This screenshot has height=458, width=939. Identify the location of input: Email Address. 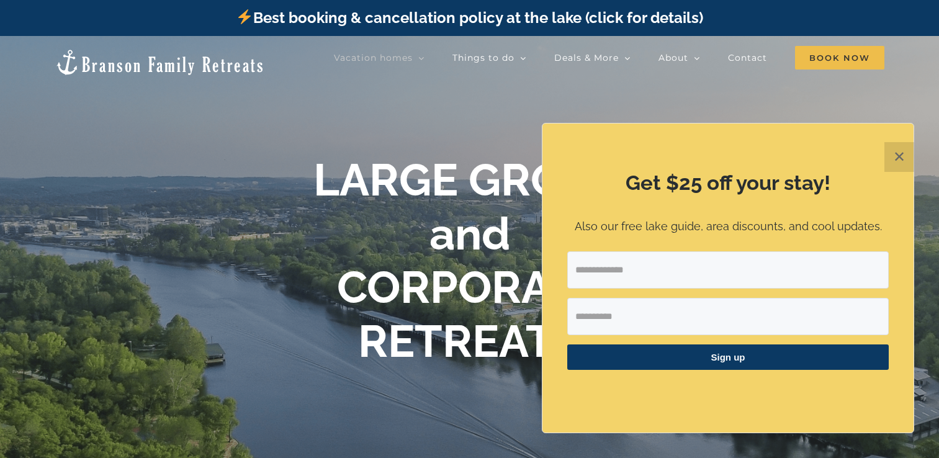
(728, 270).